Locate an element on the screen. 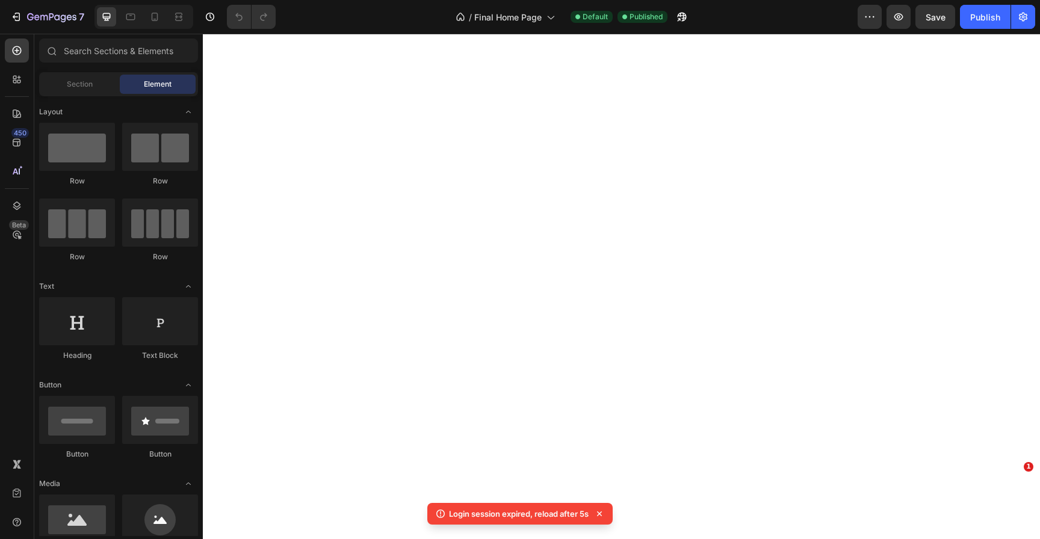 This screenshot has height=539, width=1040. button: Publish is located at coordinates (985, 17).